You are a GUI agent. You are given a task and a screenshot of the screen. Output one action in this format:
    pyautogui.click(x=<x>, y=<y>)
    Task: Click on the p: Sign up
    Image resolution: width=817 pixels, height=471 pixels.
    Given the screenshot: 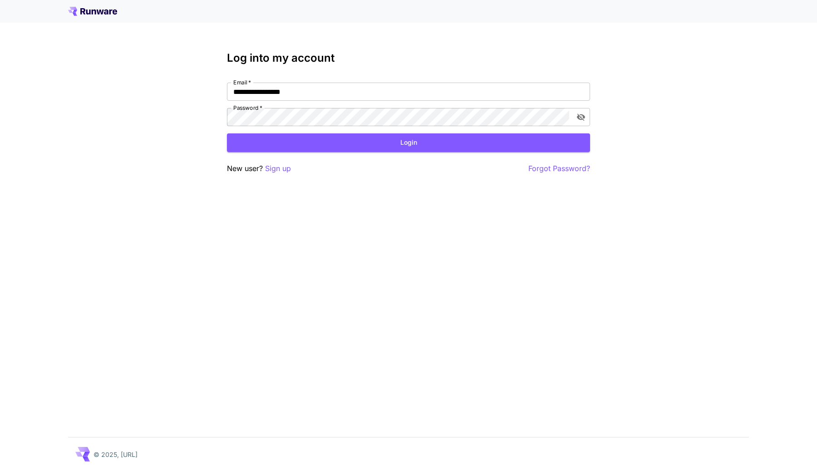 What is the action you would take?
    pyautogui.click(x=278, y=168)
    